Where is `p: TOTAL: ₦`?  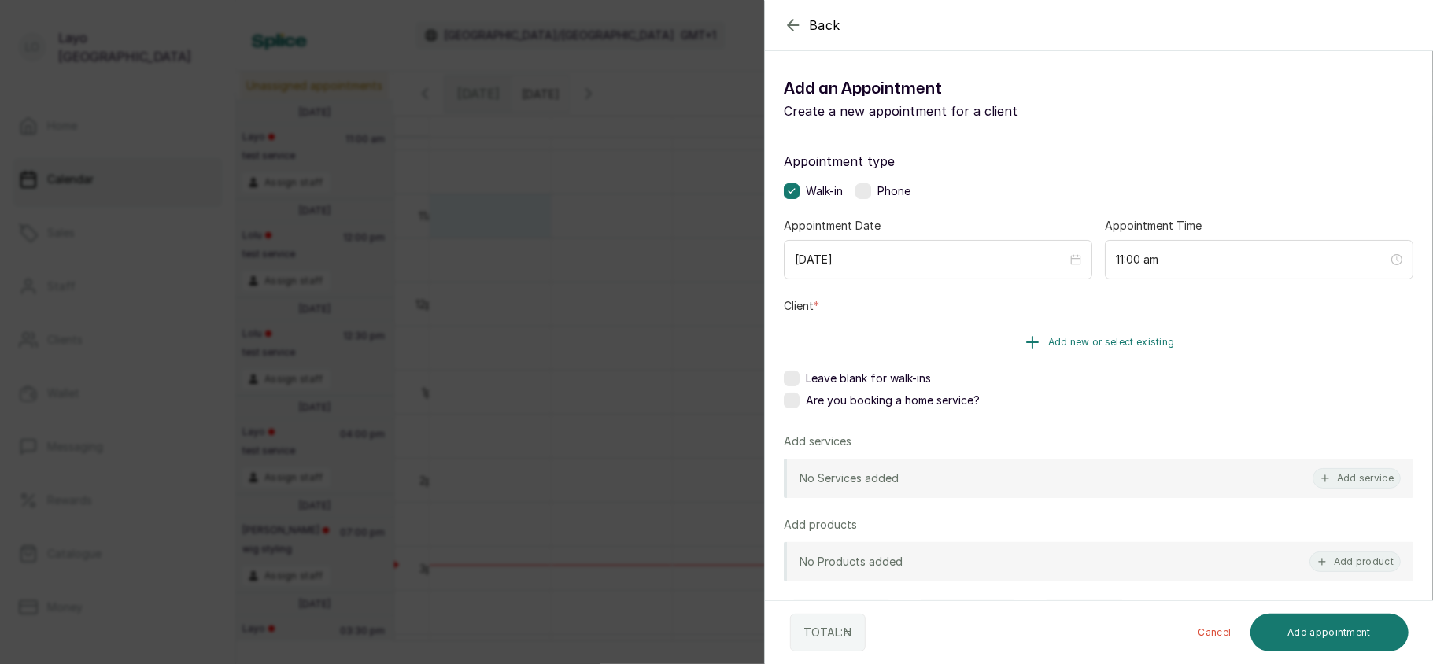 p: TOTAL: ₦ is located at coordinates (828, 633).